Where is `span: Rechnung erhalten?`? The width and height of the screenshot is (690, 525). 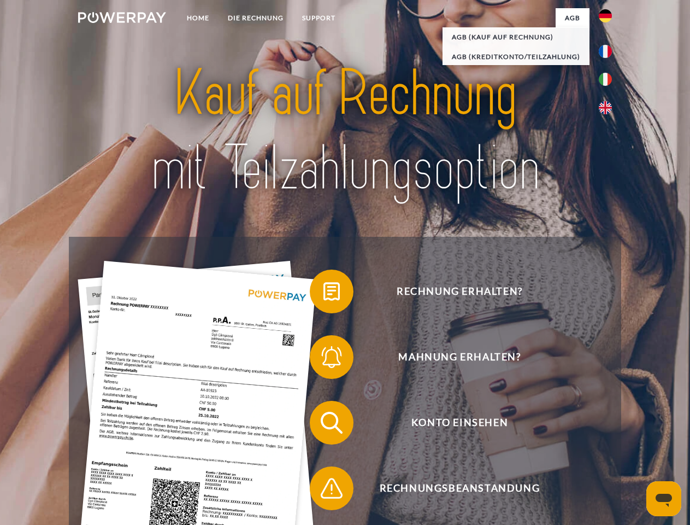
span: Rechnung erhalten? is located at coordinates (460, 291).